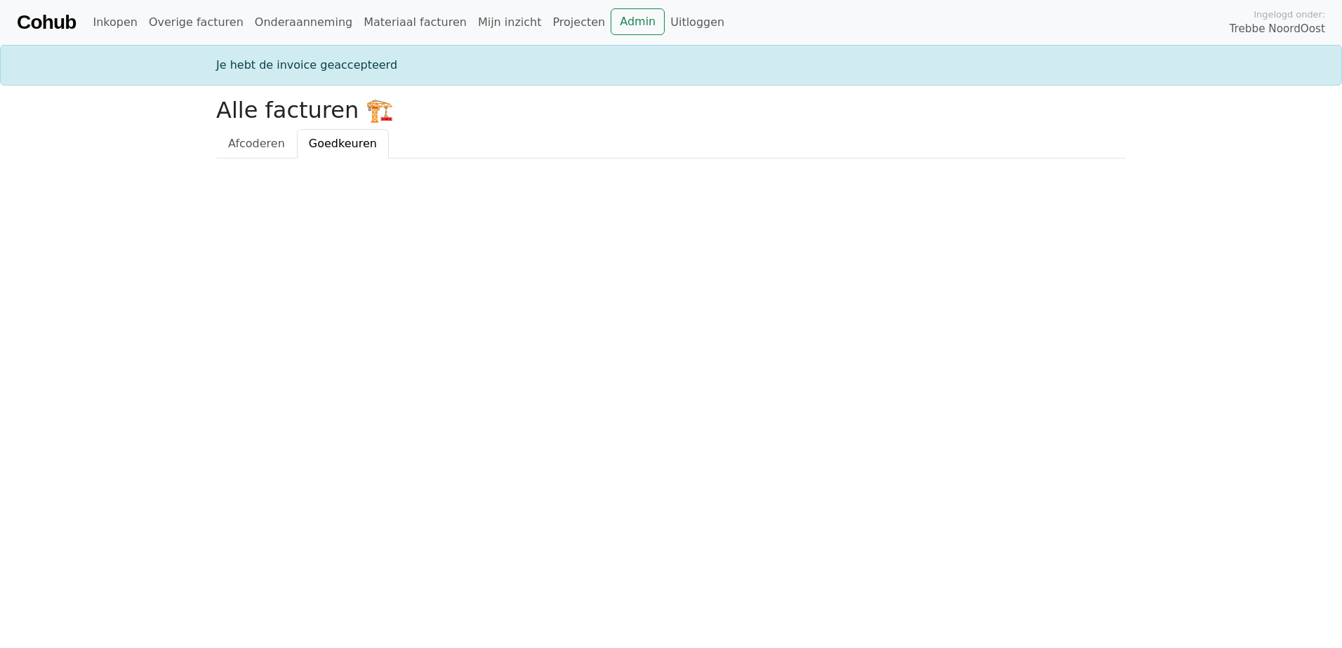 This screenshot has height=648, width=1342. Describe the element at coordinates (303, 22) in the screenshot. I see `a: Onderaanneming` at that location.